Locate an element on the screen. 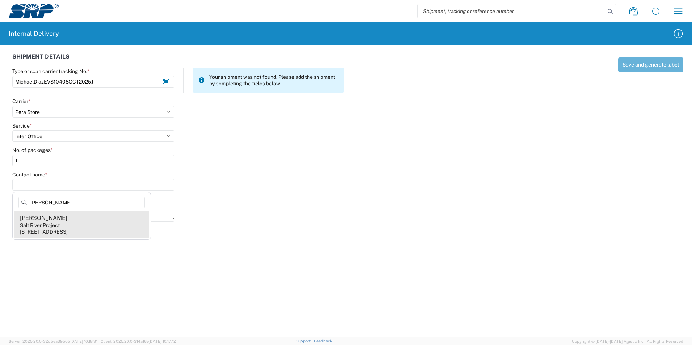 Image resolution: width=692 pixels, height=345 pixels. label: Type or scan carrier tracking No. is located at coordinates (51, 71).